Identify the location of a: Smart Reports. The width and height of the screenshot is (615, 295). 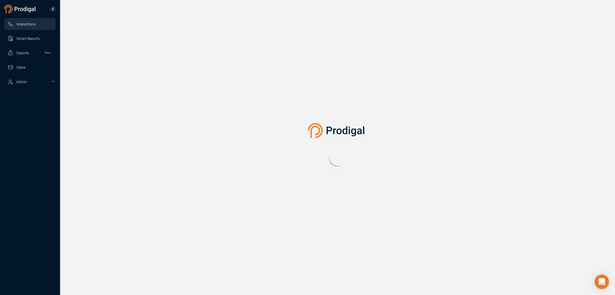
(29, 38).